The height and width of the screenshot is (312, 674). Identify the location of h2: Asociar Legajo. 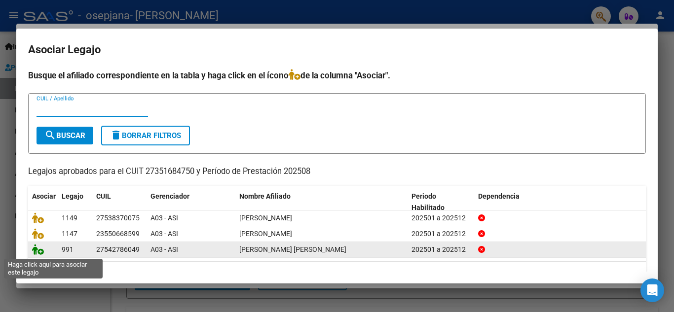
(337, 50).